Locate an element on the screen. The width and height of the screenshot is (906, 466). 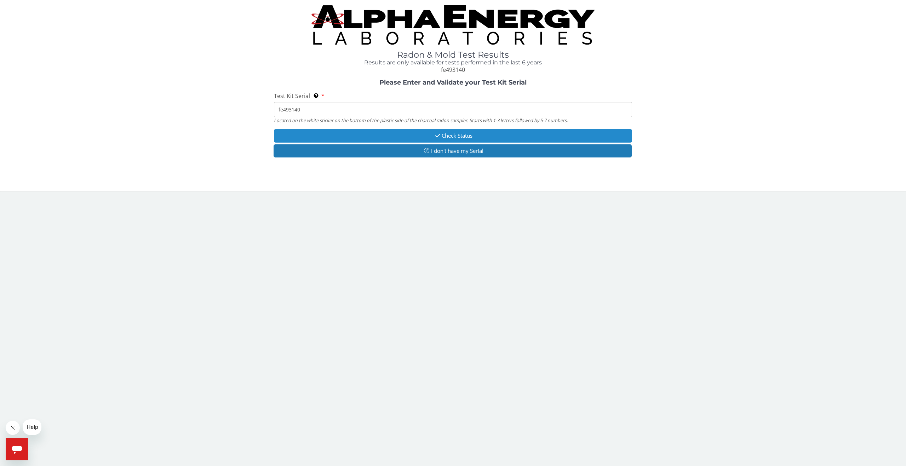
h4: Results are only available for tests performed in the last 6 years is located at coordinates (453, 63).